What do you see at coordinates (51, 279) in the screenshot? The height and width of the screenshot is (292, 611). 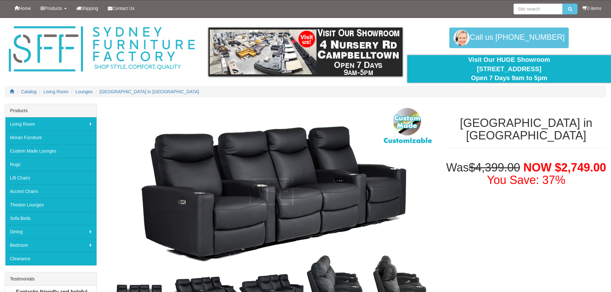 I see `div: Testimonials` at bounding box center [51, 279].